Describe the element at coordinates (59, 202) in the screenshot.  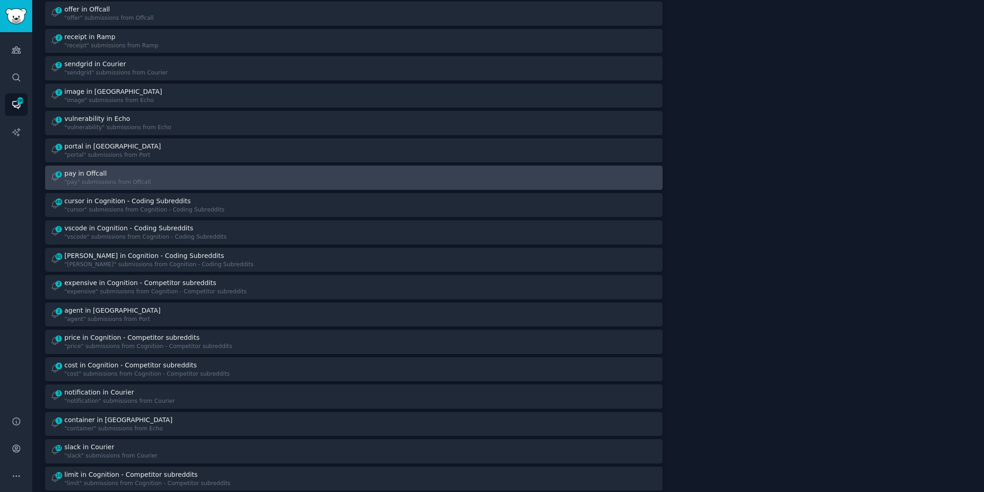
I see `span: 49` at that location.